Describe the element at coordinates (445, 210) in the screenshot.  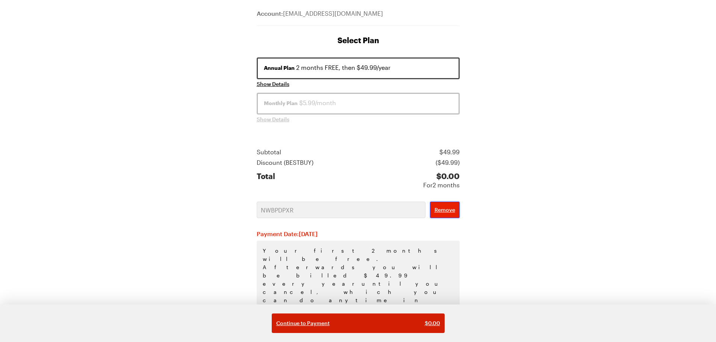
I see `button: Remove` at that location.